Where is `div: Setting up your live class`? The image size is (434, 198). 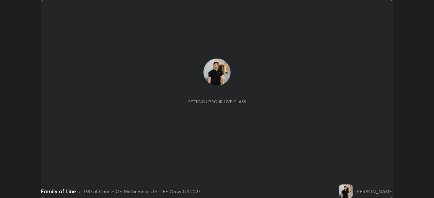
div: Setting up your live class is located at coordinates (217, 102).